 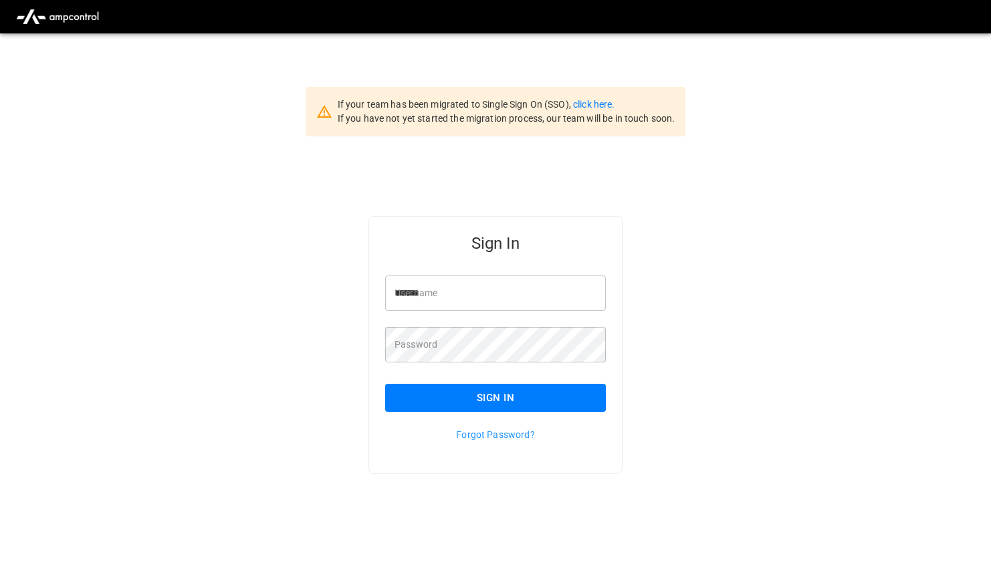 I want to click on span: If your team has been migrated to Single Sign On (SSO),, so click(x=455, y=104).